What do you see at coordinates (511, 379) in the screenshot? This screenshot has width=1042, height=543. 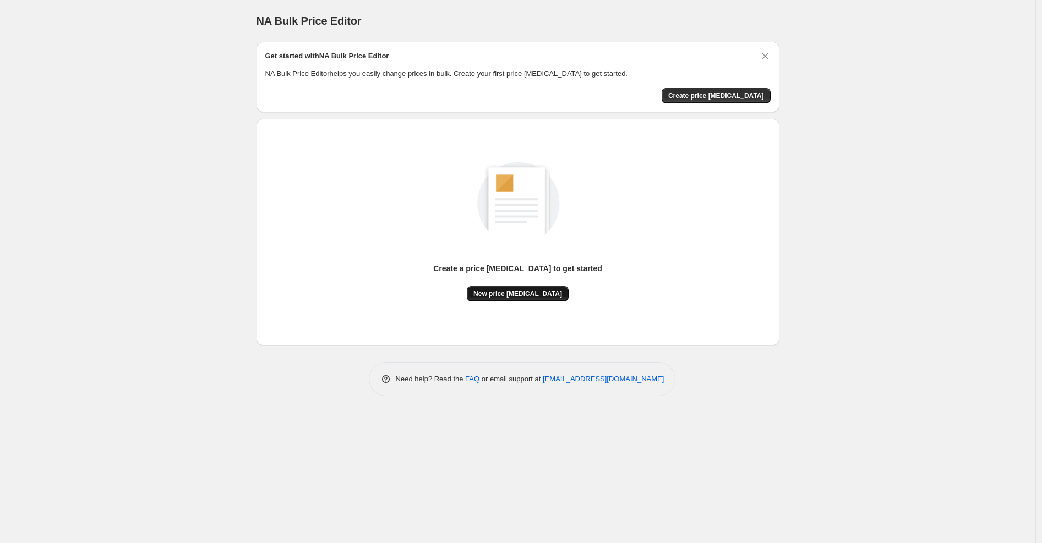 I see `span: or email support at` at bounding box center [511, 379].